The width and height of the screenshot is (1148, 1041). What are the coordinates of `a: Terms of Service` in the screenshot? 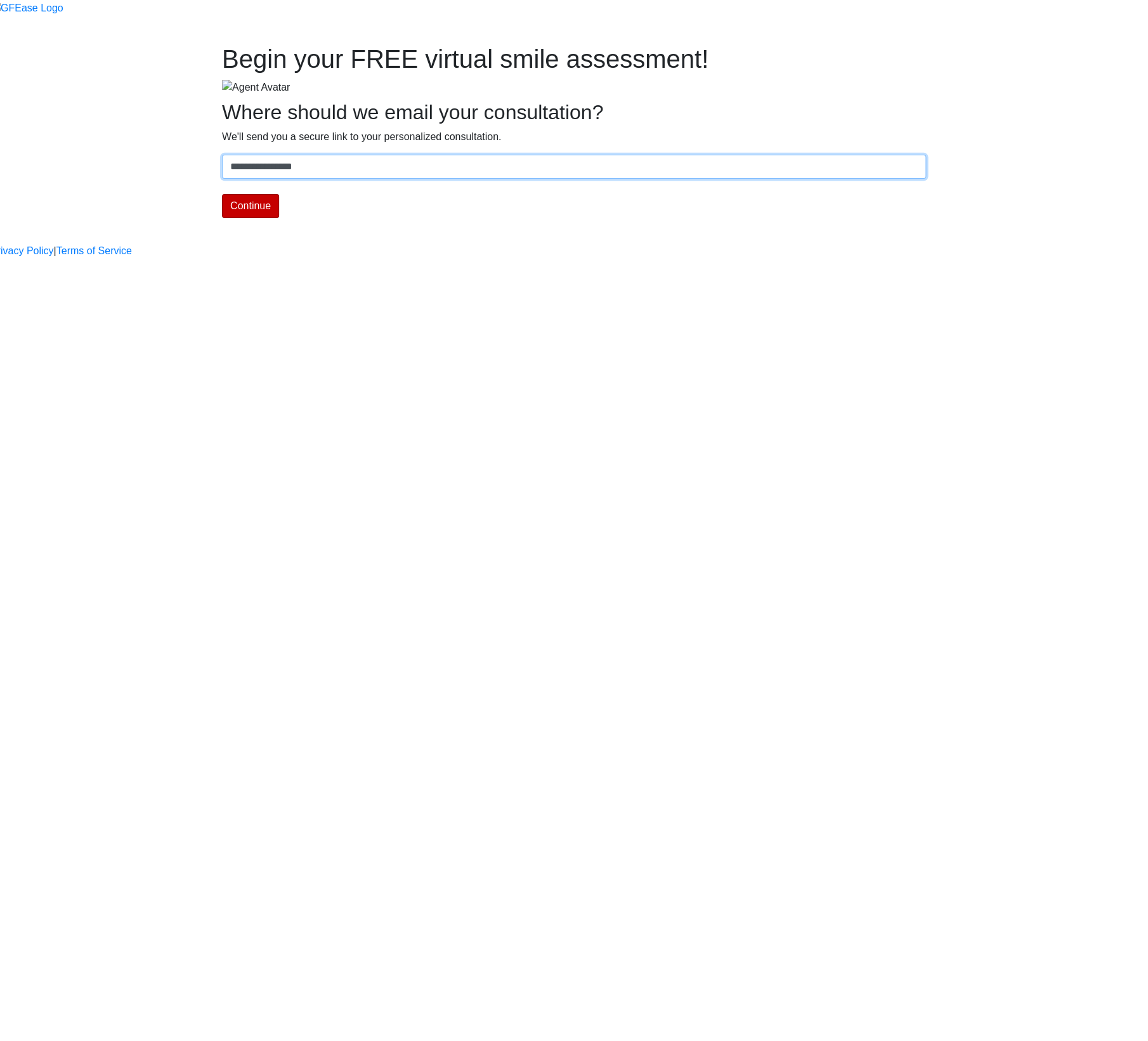 It's located at (93, 251).